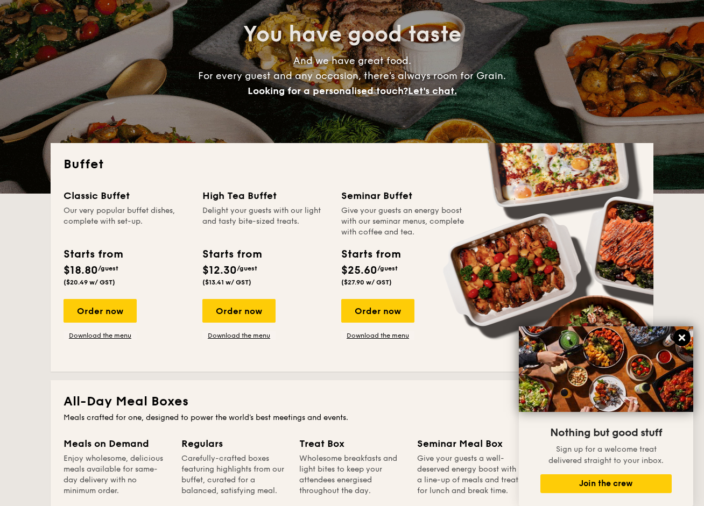 The height and width of the screenshot is (506, 704). I want to click on span: ($20.49 w/ GST), so click(89, 282).